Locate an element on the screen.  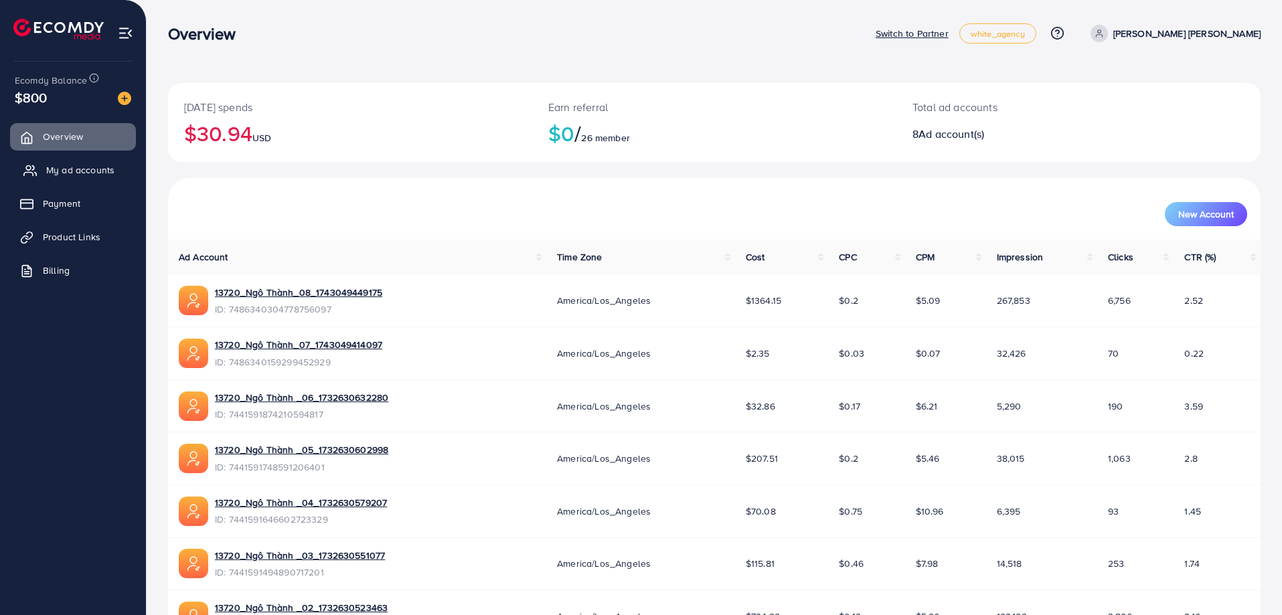
span: ID: 7441591874210594817 is located at coordinates (301, 414).